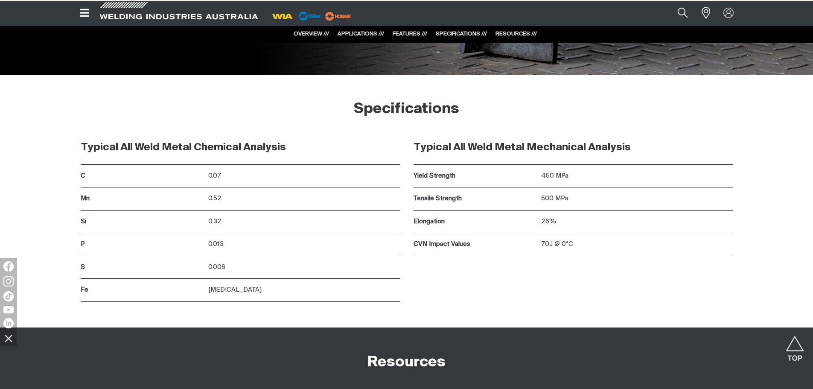 Image resolution: width=813 pixels, height=389 pixels. What do you see at coordinates (304, 198) in the screenshot?
I see `p: 0.52` at bounding box center [304, 198].